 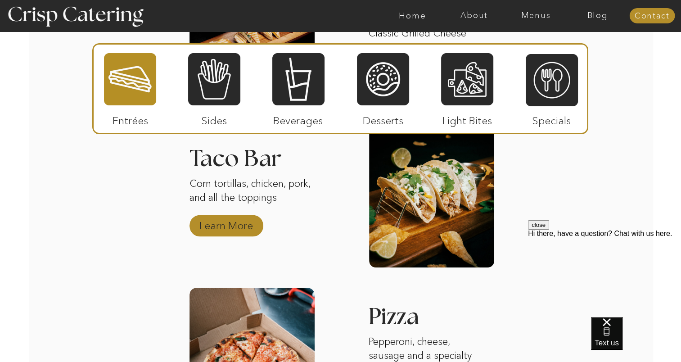 What do you see at coordinates (226, 223) in the screenshot?
I see `a: Learn More` at bounding box center [226, 223].